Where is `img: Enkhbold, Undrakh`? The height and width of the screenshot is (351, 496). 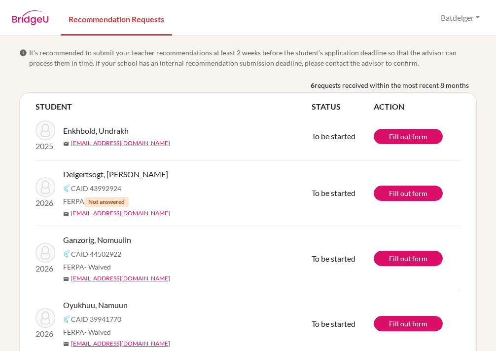 img: Enkhbold, Undrakh is located at coordinates (45, 130).